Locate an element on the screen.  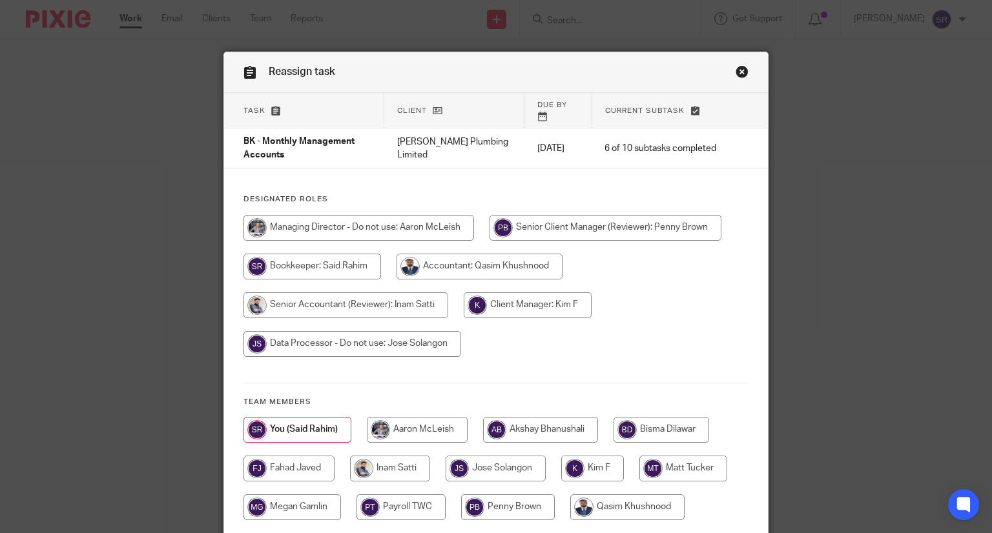
span: Reassign task is located at coordinates (301, 72).